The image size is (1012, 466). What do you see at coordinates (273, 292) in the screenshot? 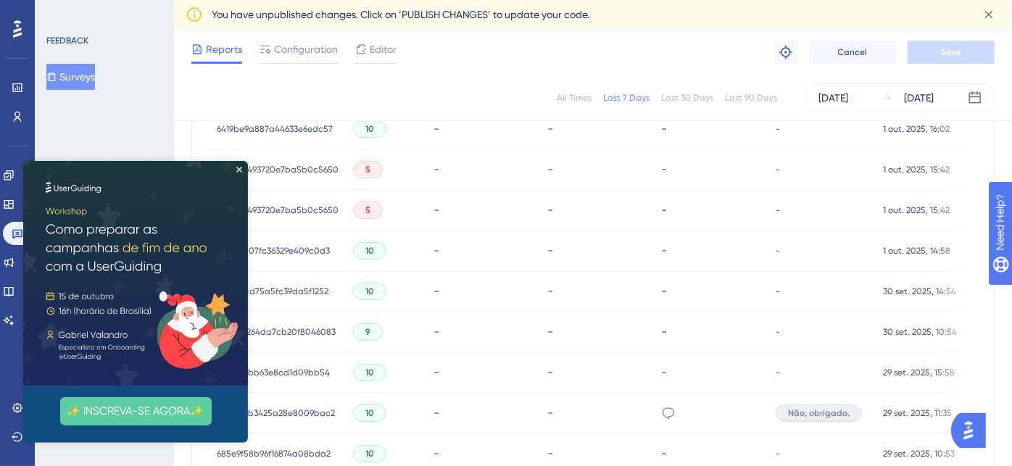
I see `span: 643d41cd75a5fc39da5f1252` at bounding box center [273, 292].